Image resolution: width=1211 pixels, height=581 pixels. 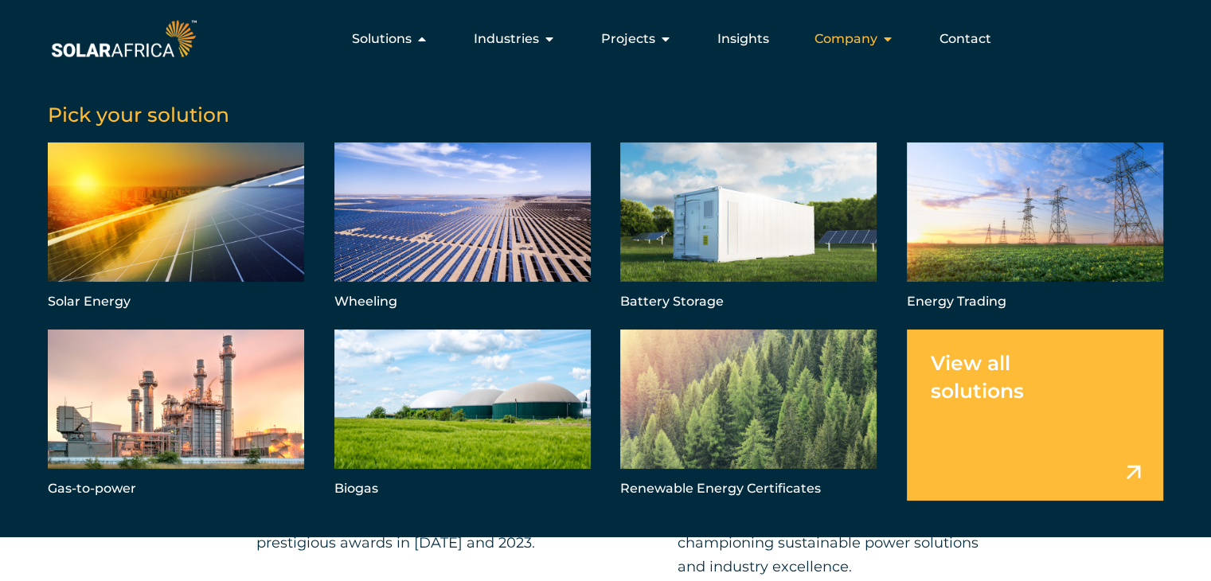 What do you see at coordinates (965, 39) in the screenshot?
I see `a: Contact` at bounding box center [965, 39].